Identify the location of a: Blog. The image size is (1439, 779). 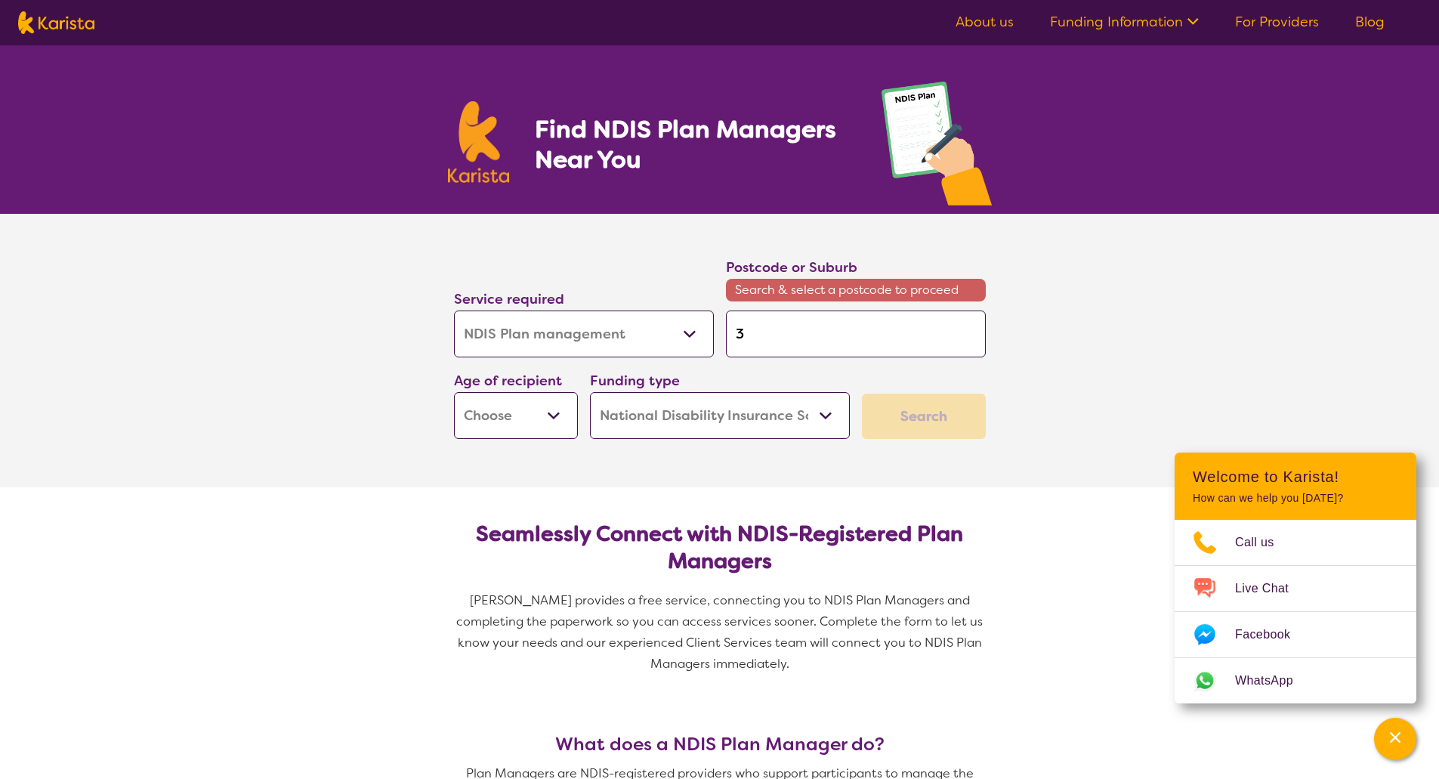
(1369, 22).